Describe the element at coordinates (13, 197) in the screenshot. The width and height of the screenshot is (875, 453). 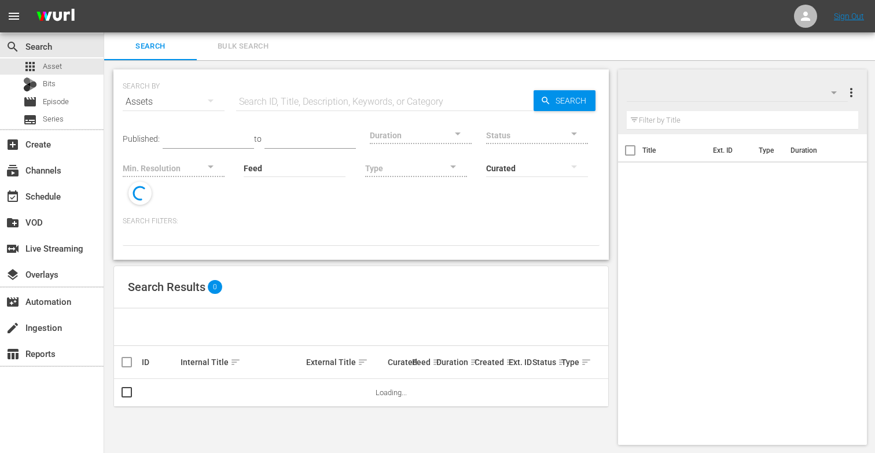
I see `span: Schedule` at that location.